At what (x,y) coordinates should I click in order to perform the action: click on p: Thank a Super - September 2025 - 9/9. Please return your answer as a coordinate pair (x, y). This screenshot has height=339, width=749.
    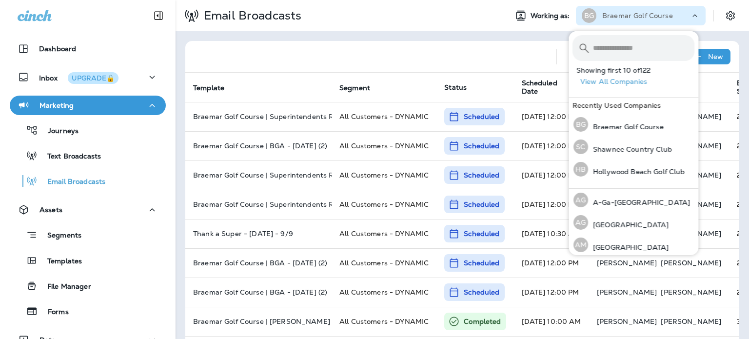
    Looking at the image, I should click on (258, 234).